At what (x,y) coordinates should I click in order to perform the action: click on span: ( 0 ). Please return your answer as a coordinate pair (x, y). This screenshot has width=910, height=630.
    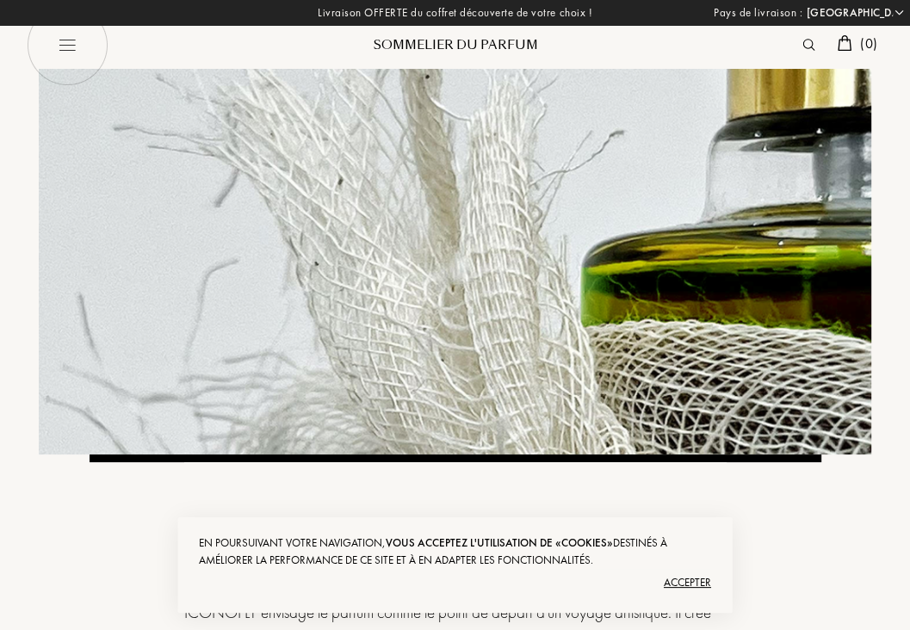
    Looking at the image, I should click on (869, 43).